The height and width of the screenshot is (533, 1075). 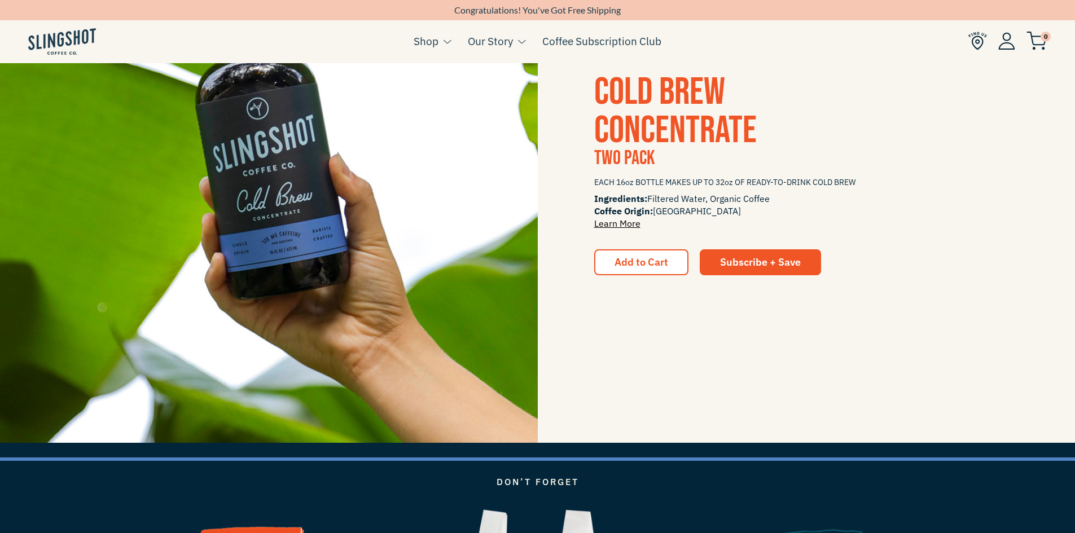 I want to click on button: Add to Cart, so click(x=641, y=262).